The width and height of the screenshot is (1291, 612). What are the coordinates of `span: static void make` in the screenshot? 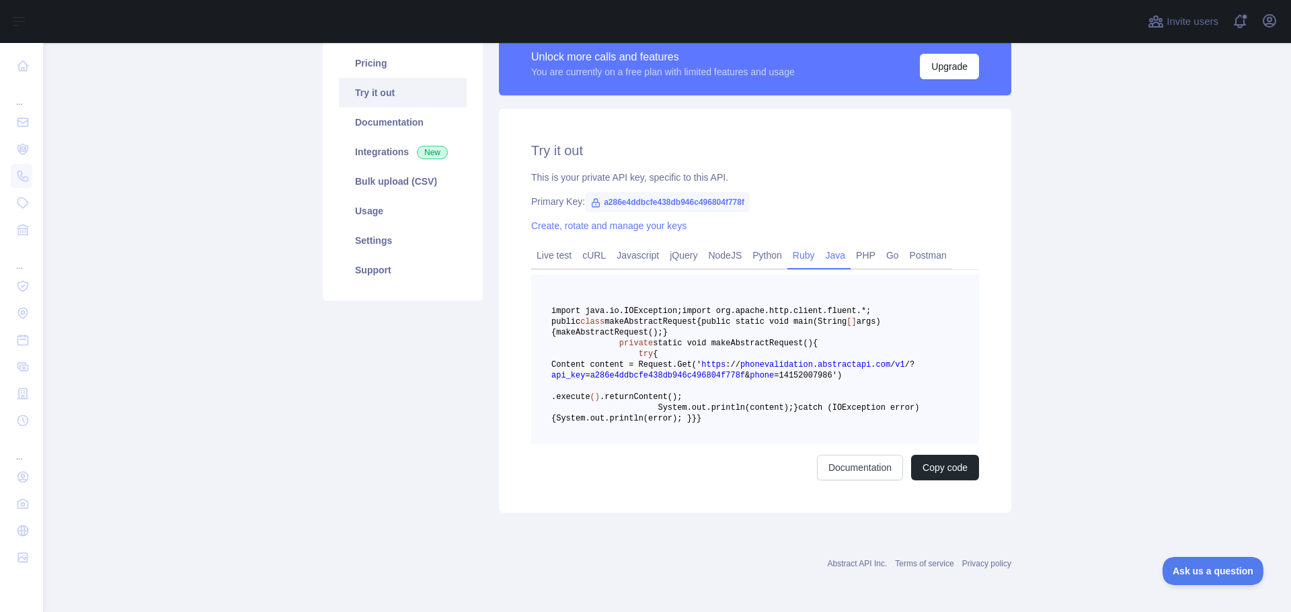 It's located at (691, 344).